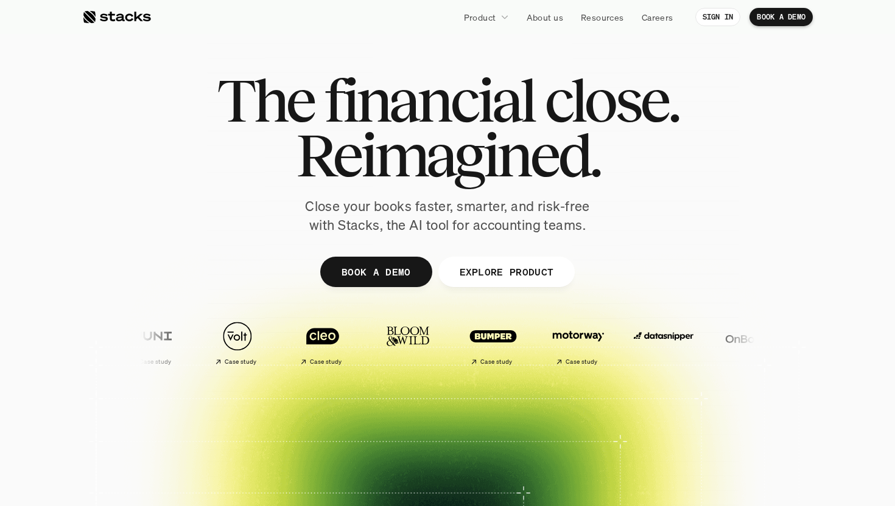  I want to click on p: Careers, so click(657, 17).